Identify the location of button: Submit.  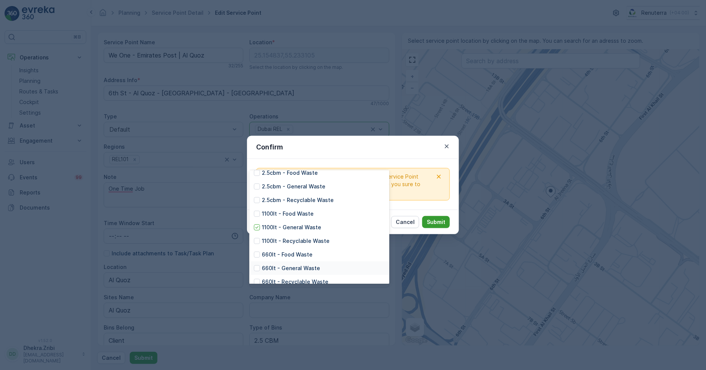
(436, 222).